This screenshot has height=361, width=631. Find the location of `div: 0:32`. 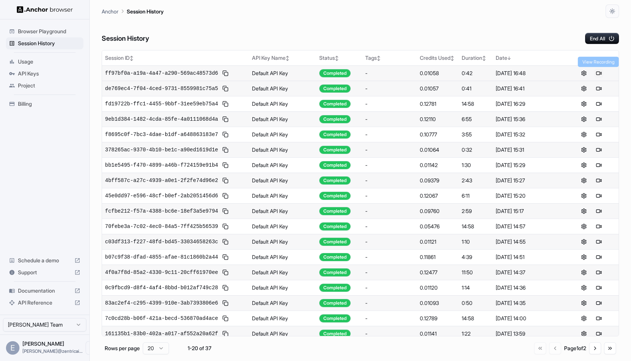

div: 0:32 is located at coordinates (475, 150).